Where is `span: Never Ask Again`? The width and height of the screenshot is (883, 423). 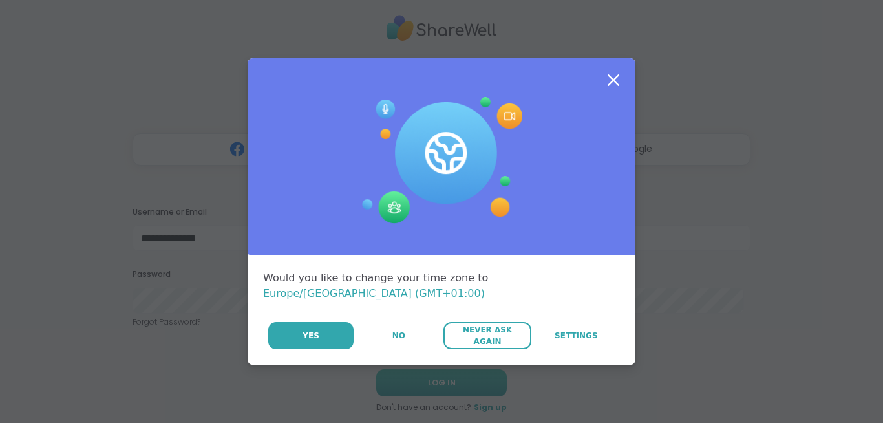 span: Never Ask Again is located at coordinates (487, 336).